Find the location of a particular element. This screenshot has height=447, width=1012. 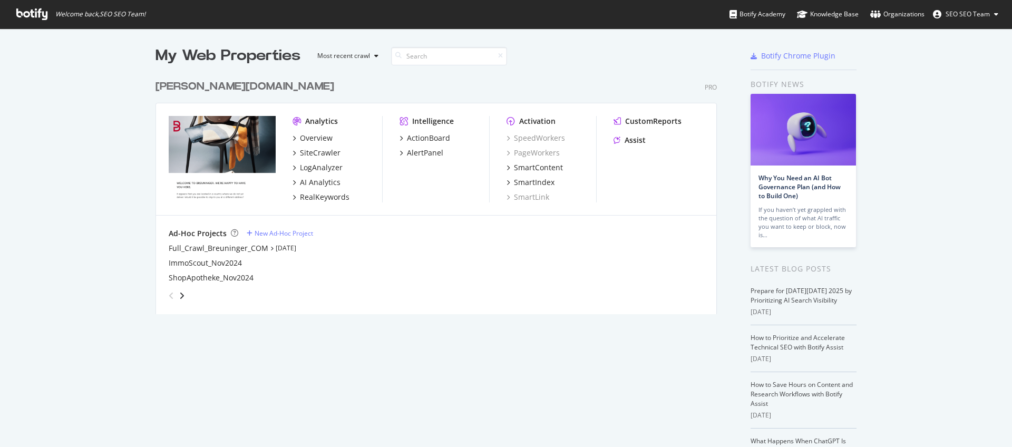

div: SpeedWorkers is located at coordinates (536, 138).